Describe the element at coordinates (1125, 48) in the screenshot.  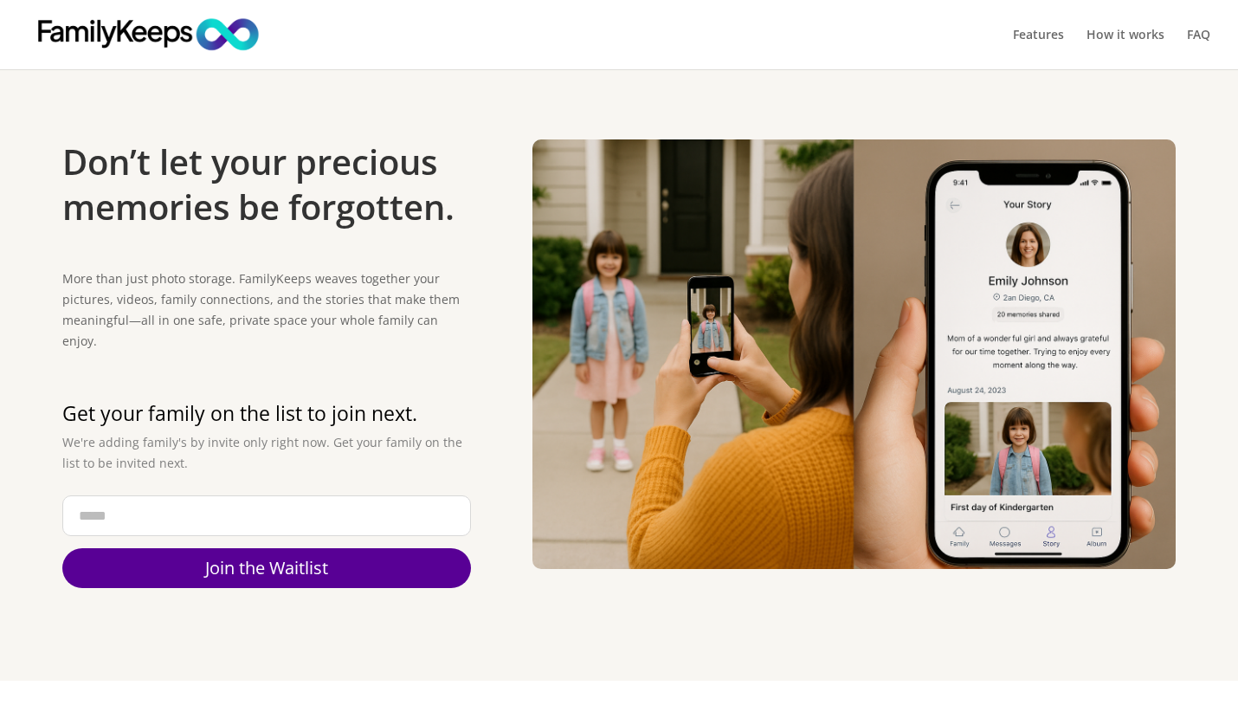
I see `a: How it works` at that location.